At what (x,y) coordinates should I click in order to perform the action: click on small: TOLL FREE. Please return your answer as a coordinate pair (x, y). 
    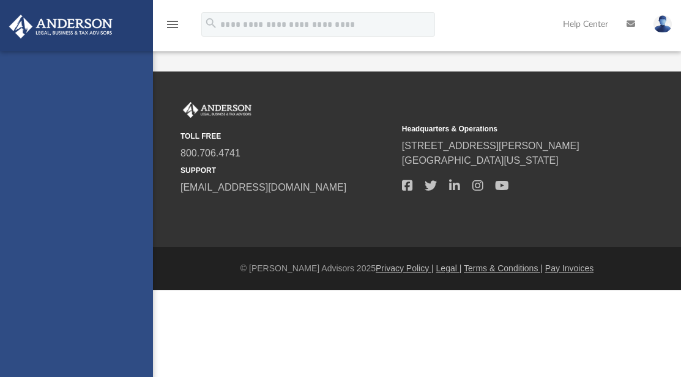
    Looking at the image, I should click on (287, 136).